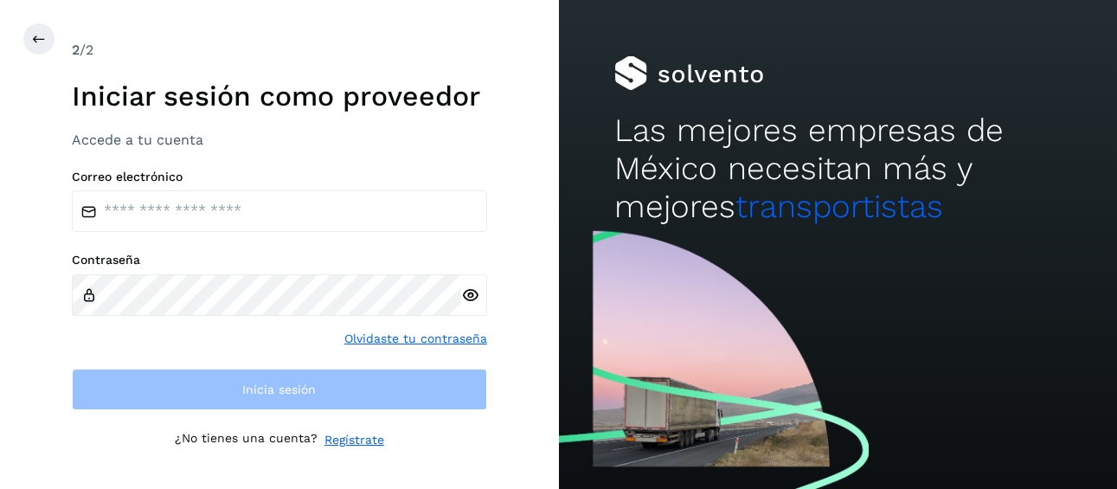 This screenshot has width=1117, height=489. I want to click on span: transportistas, so click(839, 206).